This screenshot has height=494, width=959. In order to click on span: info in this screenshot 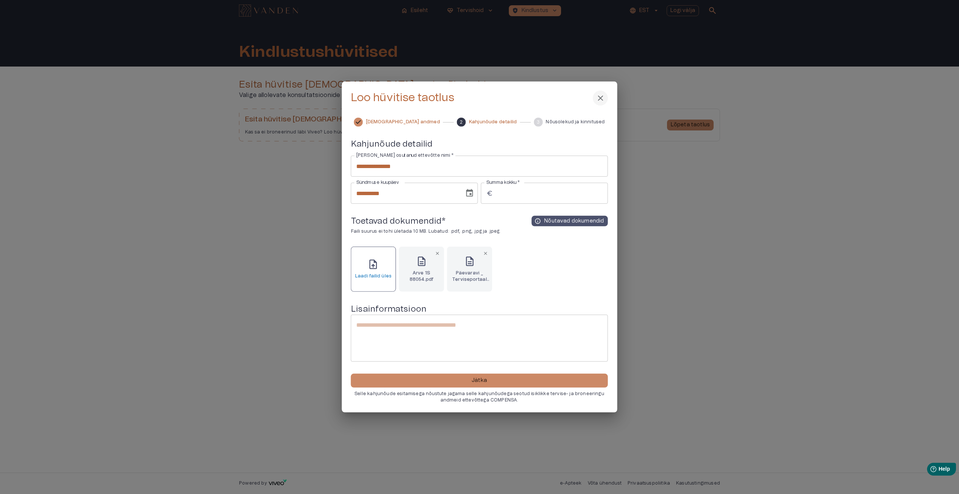, I will do `click(538, 221)`.